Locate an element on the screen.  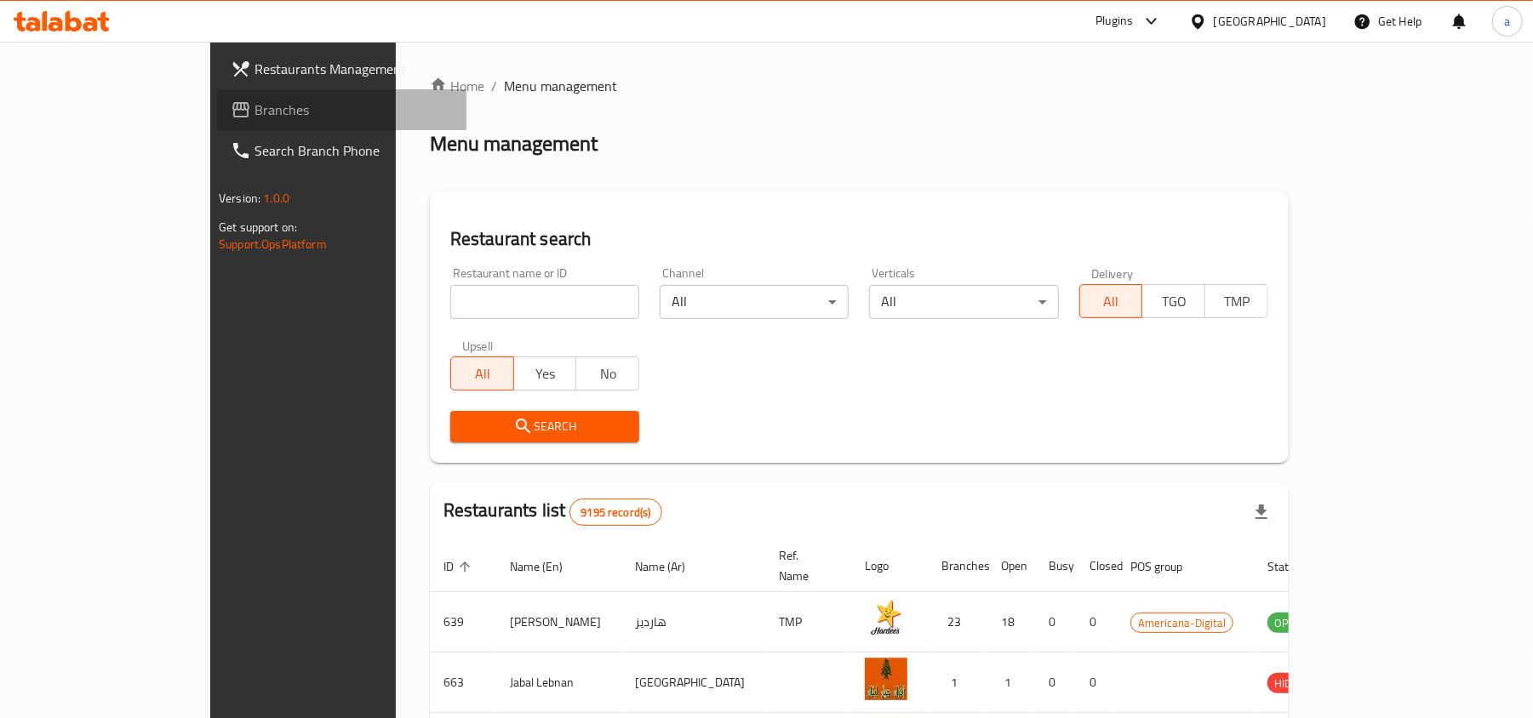
span: Search is located at coordinates (545, 426).